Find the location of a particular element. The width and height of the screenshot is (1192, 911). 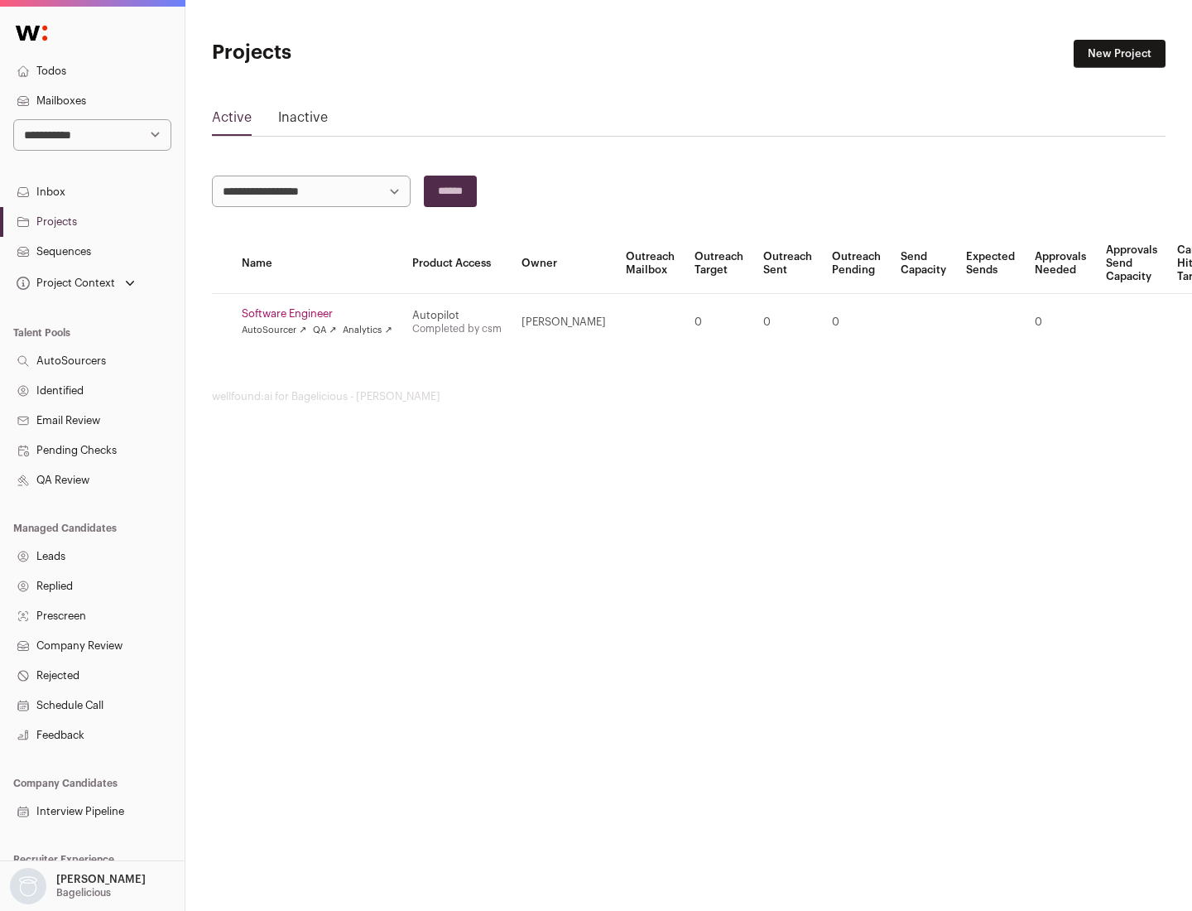

th: Outreach Pending is located at coordinates (856, 263).